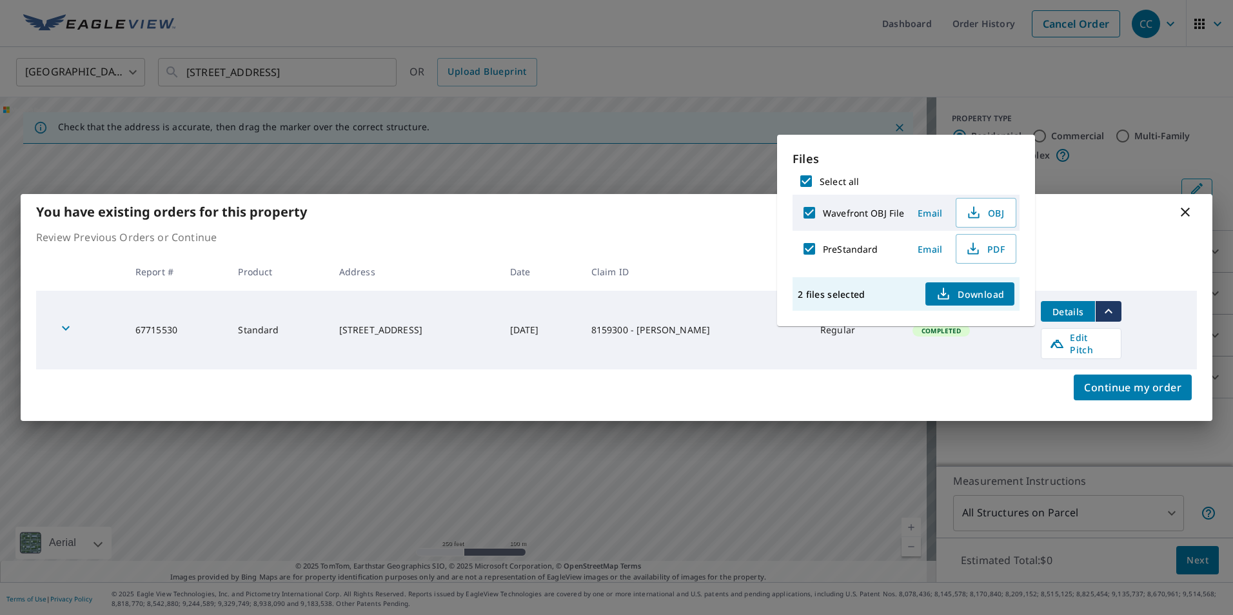 The image size is (1233, 615). I want to click on b: You have existing orders for this property, so click(172, 212).